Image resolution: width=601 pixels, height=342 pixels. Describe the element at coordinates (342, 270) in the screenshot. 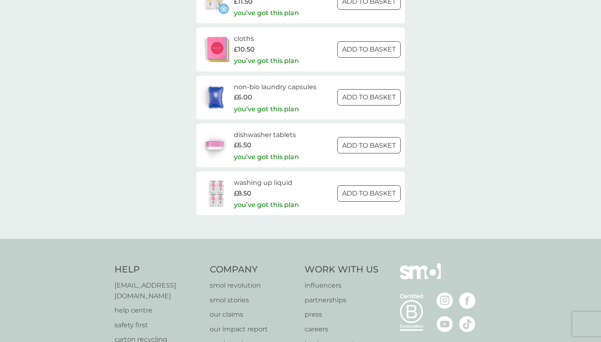

I see `h4: Work With Us` at that location.